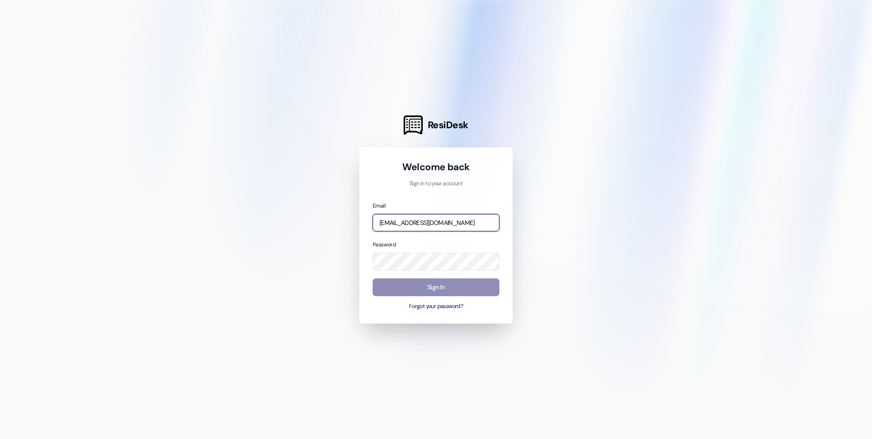 The image size is (872, 439). I want to click on input: name@example.com, so click(436, 222).